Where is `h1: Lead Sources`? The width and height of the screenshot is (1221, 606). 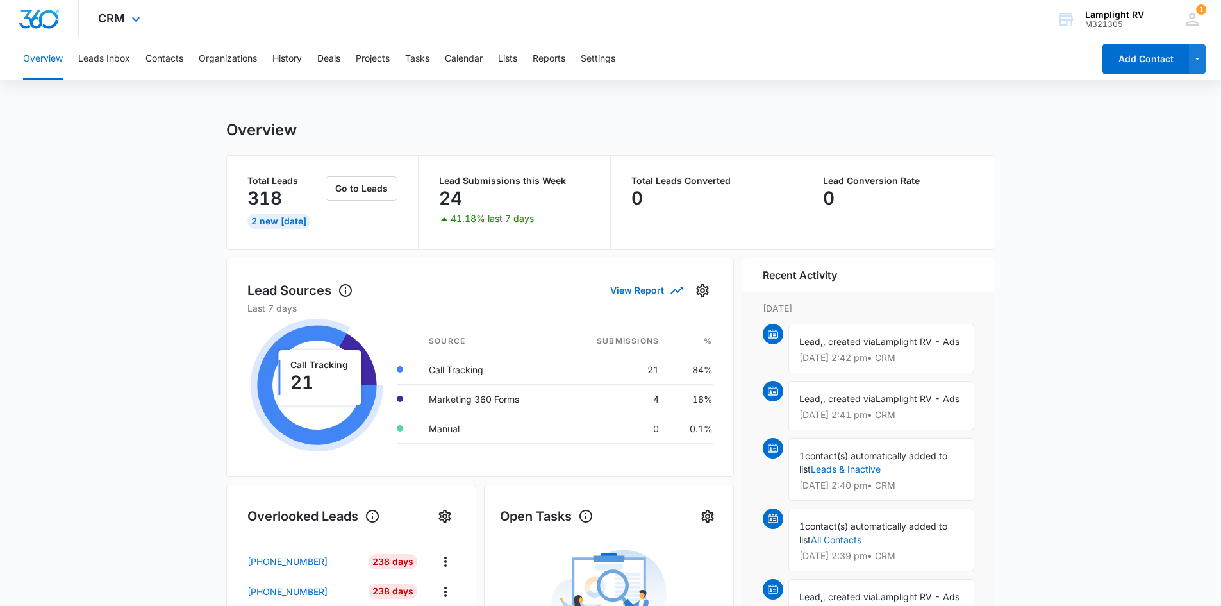 h1: Lead Sources is located at coordinates (300, 290).